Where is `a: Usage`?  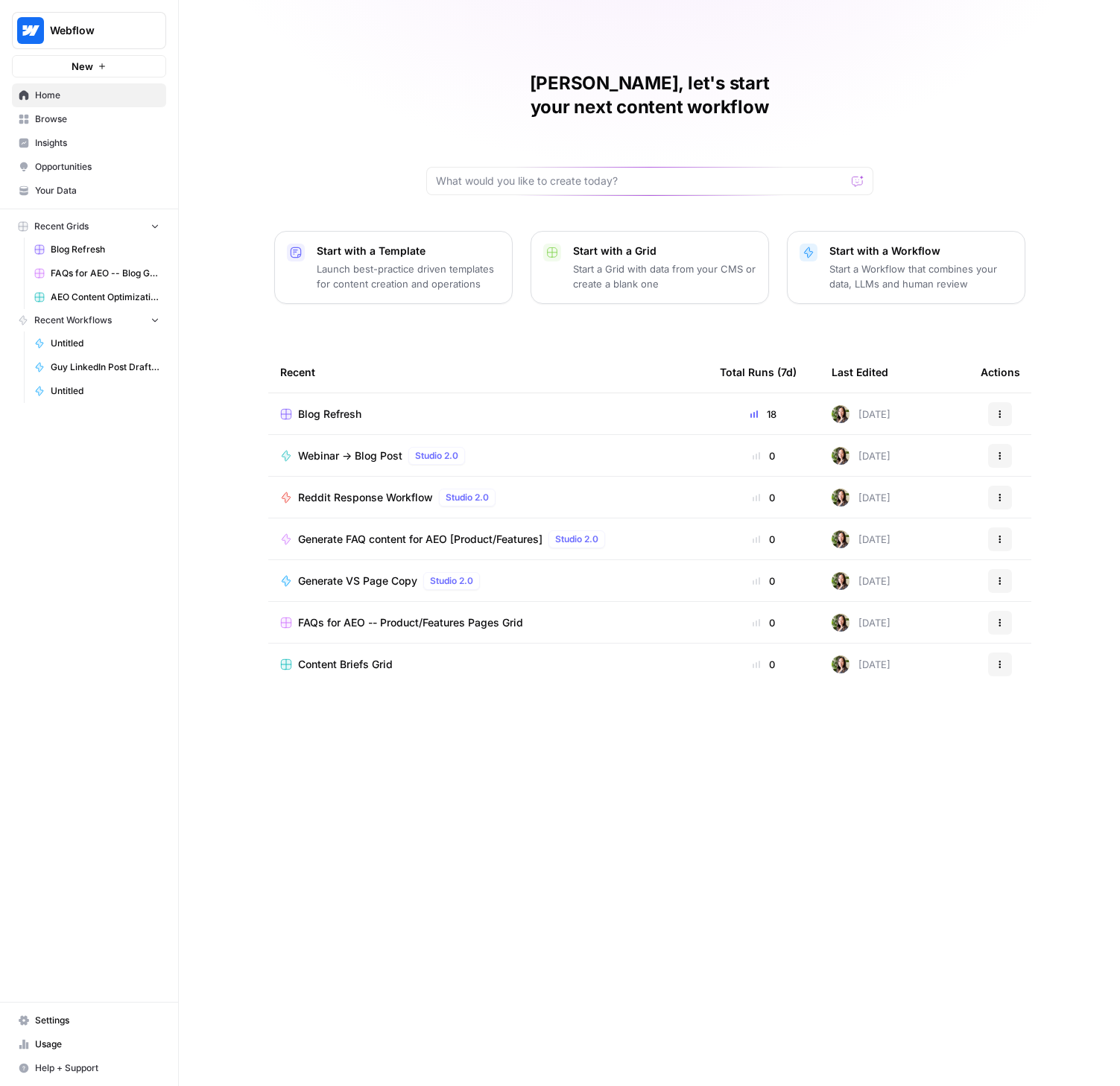
a: Usage is located at coordinates (89, 1045).